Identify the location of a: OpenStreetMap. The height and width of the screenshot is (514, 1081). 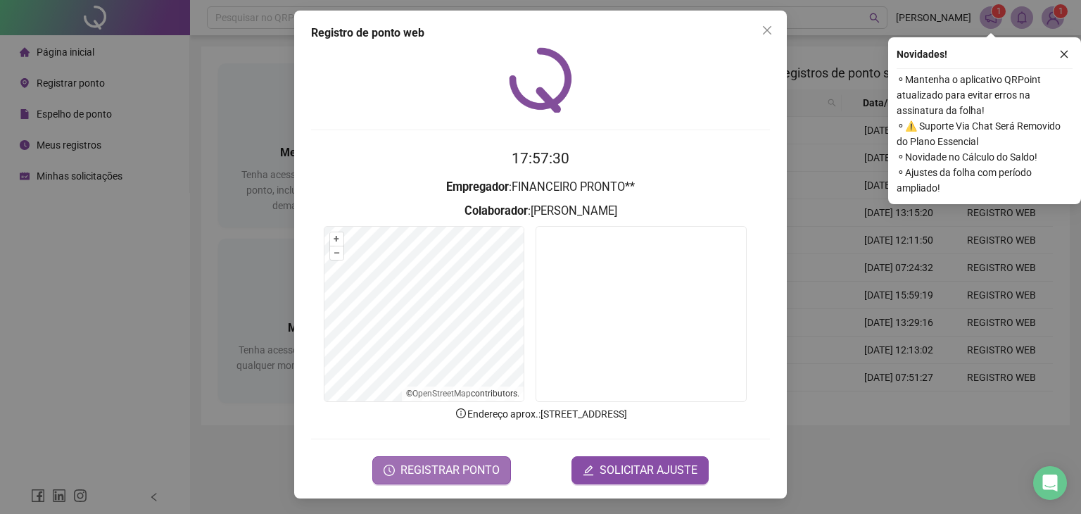
(441, 393).